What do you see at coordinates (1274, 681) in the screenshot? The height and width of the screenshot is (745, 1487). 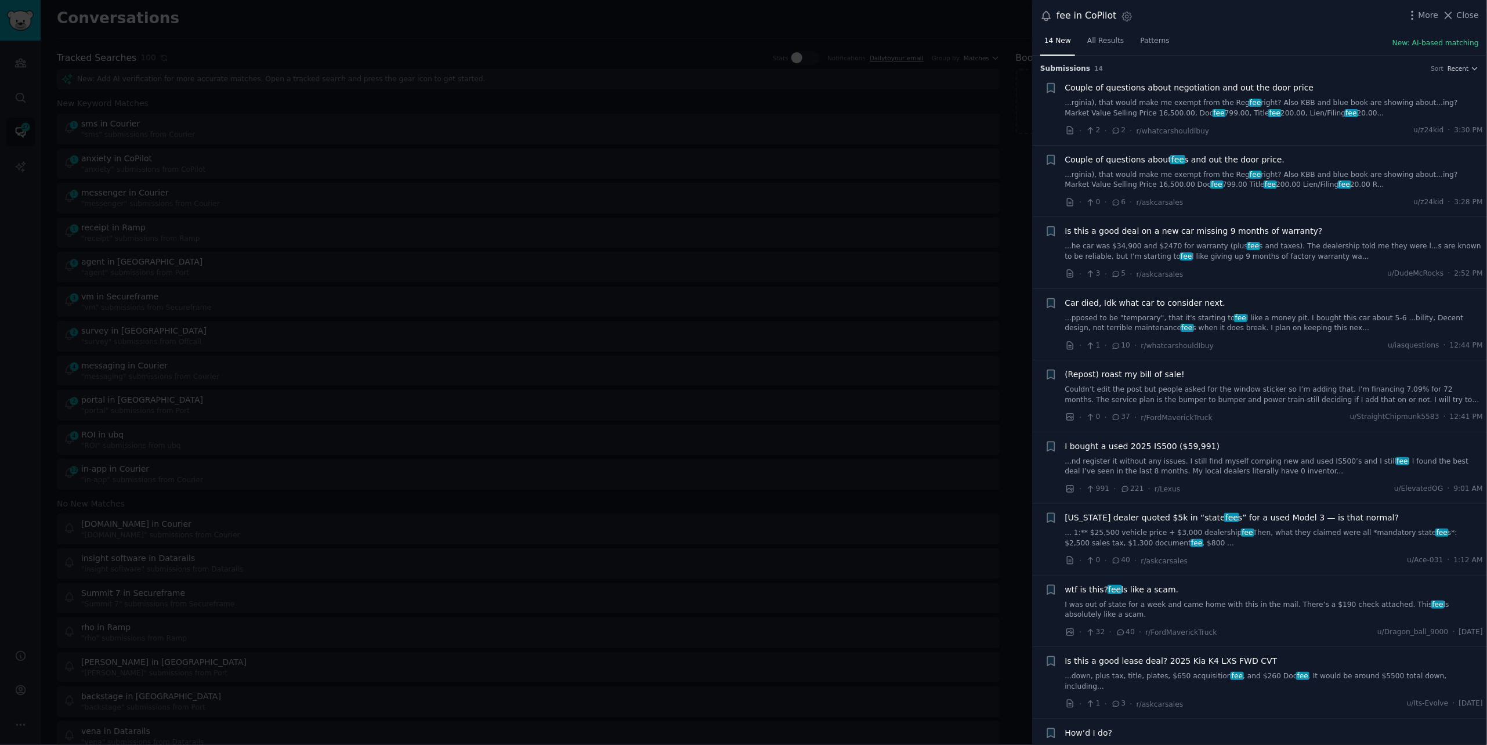 I see `a: ...down, plus tax, title, plates, $650 acquisitionfee, and $260 Docfee. It would be around $5500 ...` at bounding box center [1274, 681].